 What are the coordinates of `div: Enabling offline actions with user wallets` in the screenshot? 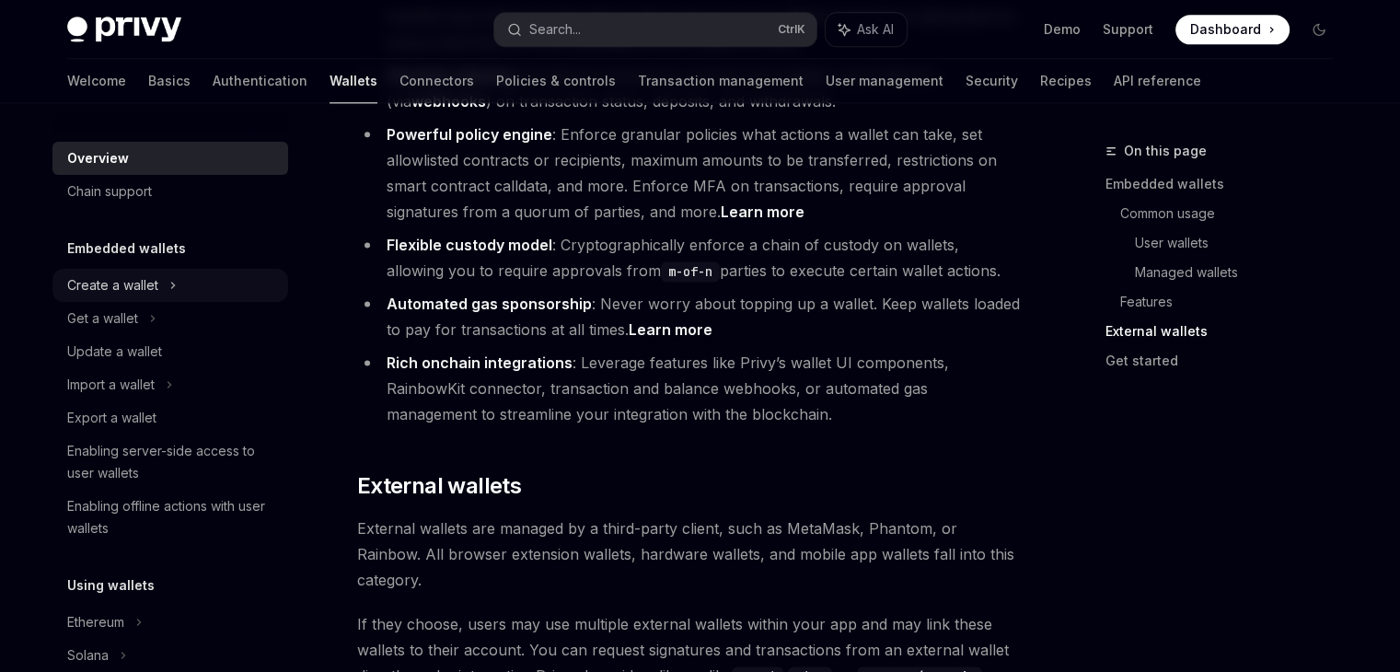 It's located at (172, 517).